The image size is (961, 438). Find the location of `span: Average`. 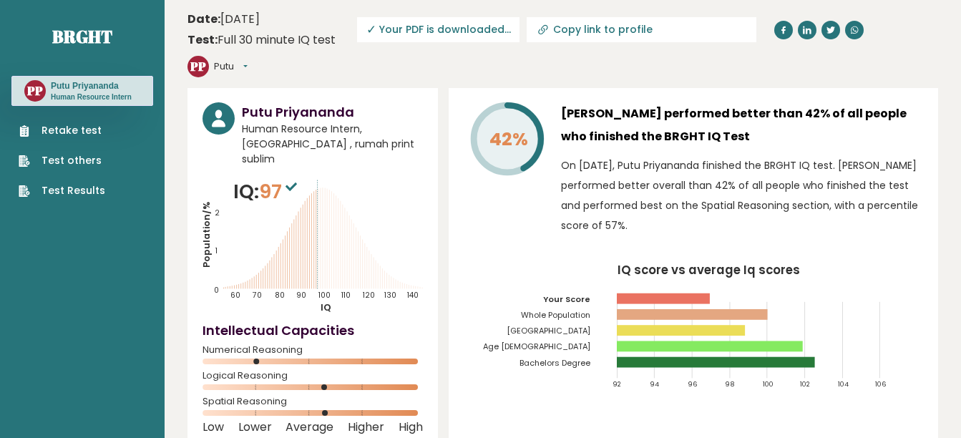

span: Average is located at coordinates (309, 427).